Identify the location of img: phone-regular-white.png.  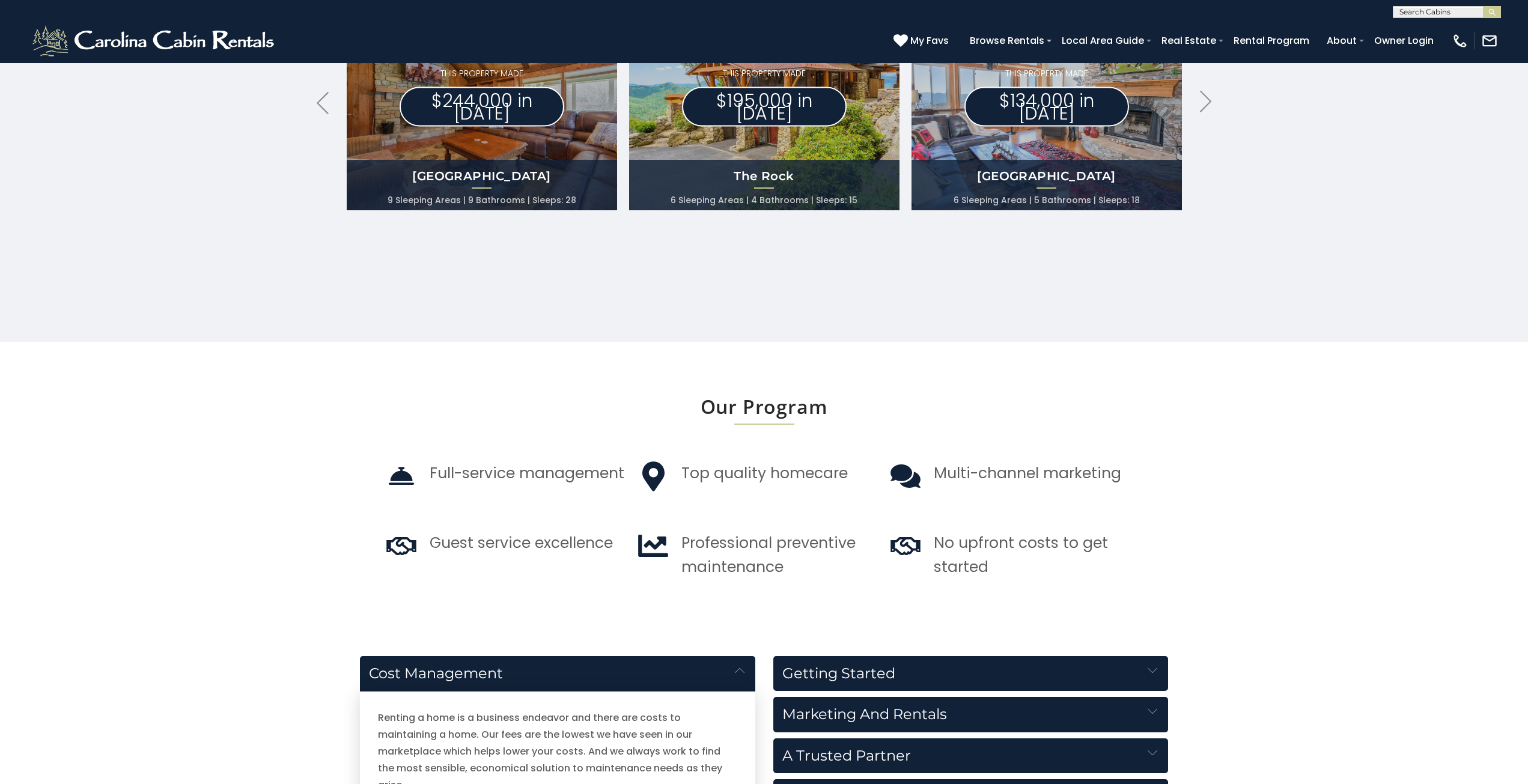
(1460, 41).